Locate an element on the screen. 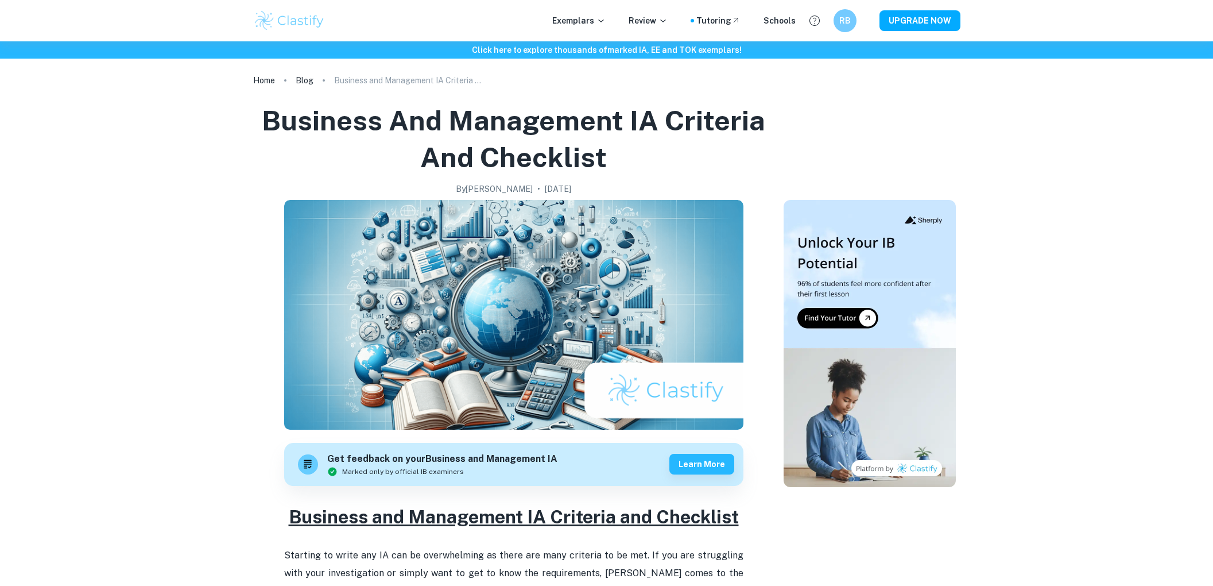  p: Business and Management IA Criteria and Checklist is located at coordinates (409, 80).